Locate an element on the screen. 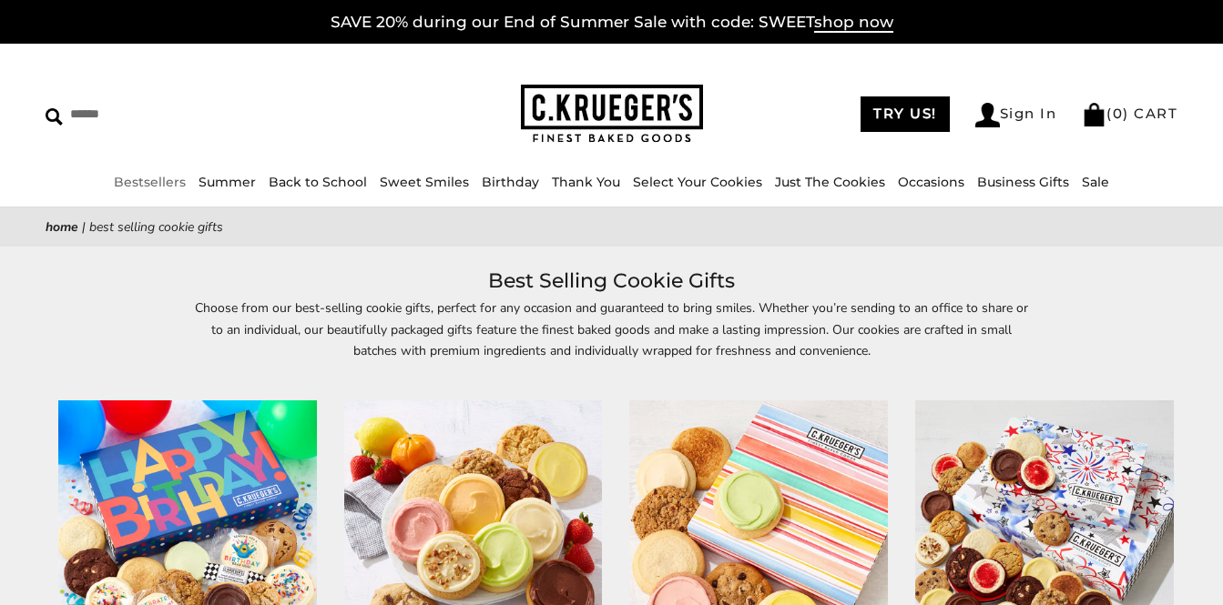 This screenshot has width=1223, height=605. h1: Best Selling Cookie Gifts is located at coordinates (611, 281).